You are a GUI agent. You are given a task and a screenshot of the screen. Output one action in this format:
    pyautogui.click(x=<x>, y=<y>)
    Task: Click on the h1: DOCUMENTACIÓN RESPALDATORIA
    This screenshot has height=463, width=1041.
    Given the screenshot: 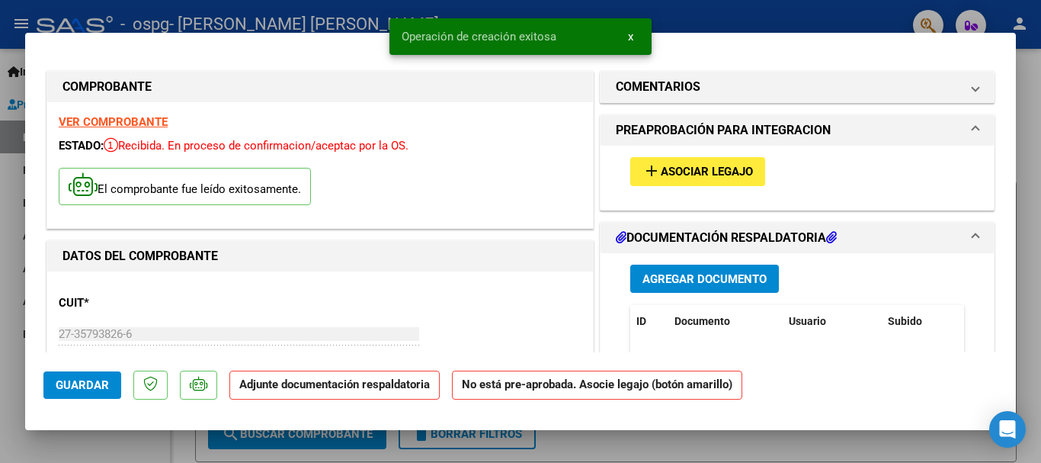 What is the action you would take?
    pyautogui.click(x=727, y=238)
    